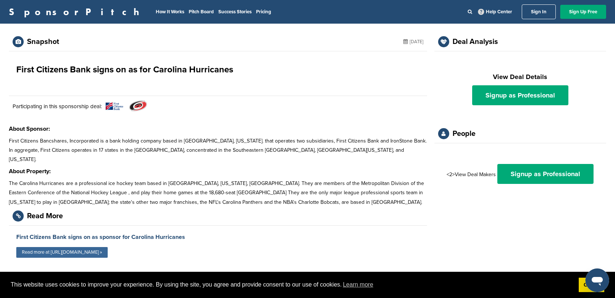 The width and height of the screenshot is (615, 298). I want to click on a: Success Stories, so click(235, 12).